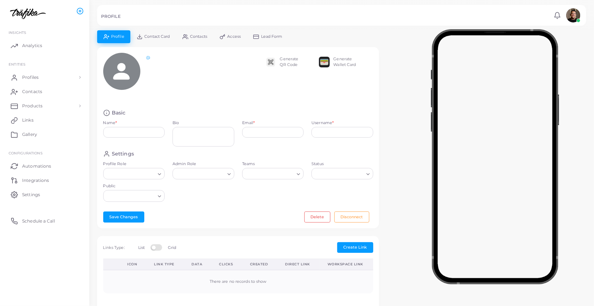 This screenshot has height=306, width=594. What do you see at coordinates (157, 36) in the screenshot?
I see `span: Contact Card` at bounding box center [157, 36].